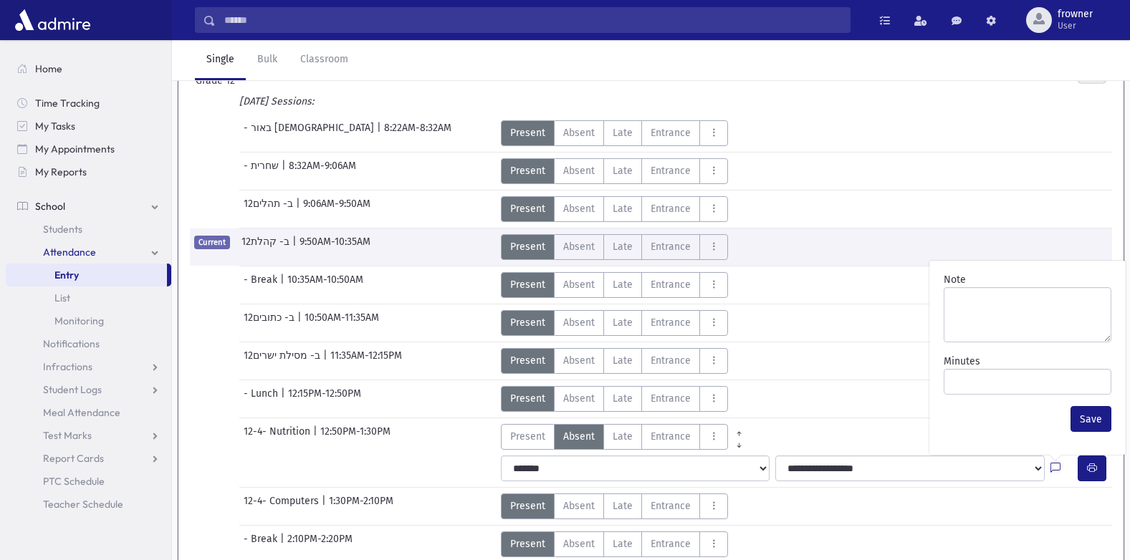 This screenshot has height=560, width=1130. What do you see at coordinates (355, 437) in the screenshot?
I see `span: 12:50PM-1:30PM` at bounding box center [355, 437].